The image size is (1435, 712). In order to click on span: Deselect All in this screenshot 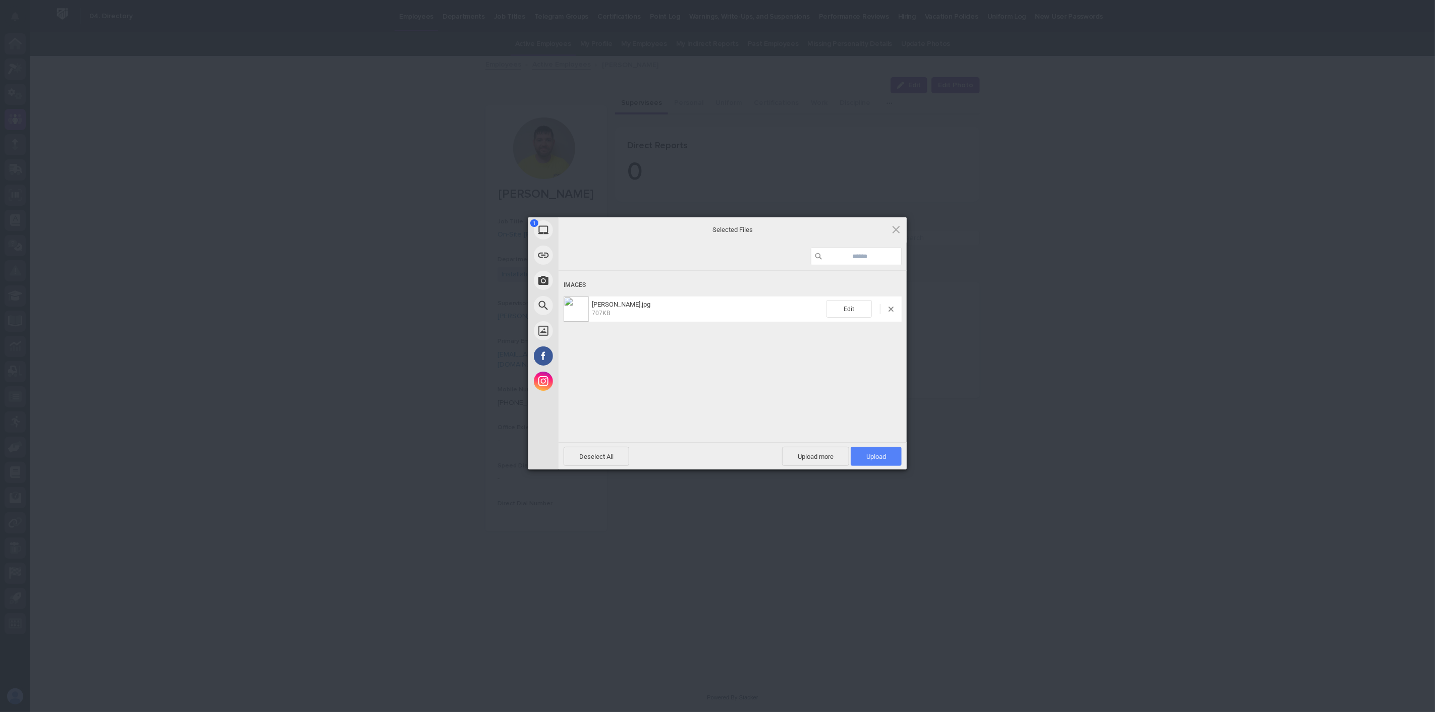, I will do `click(596, 457)`.